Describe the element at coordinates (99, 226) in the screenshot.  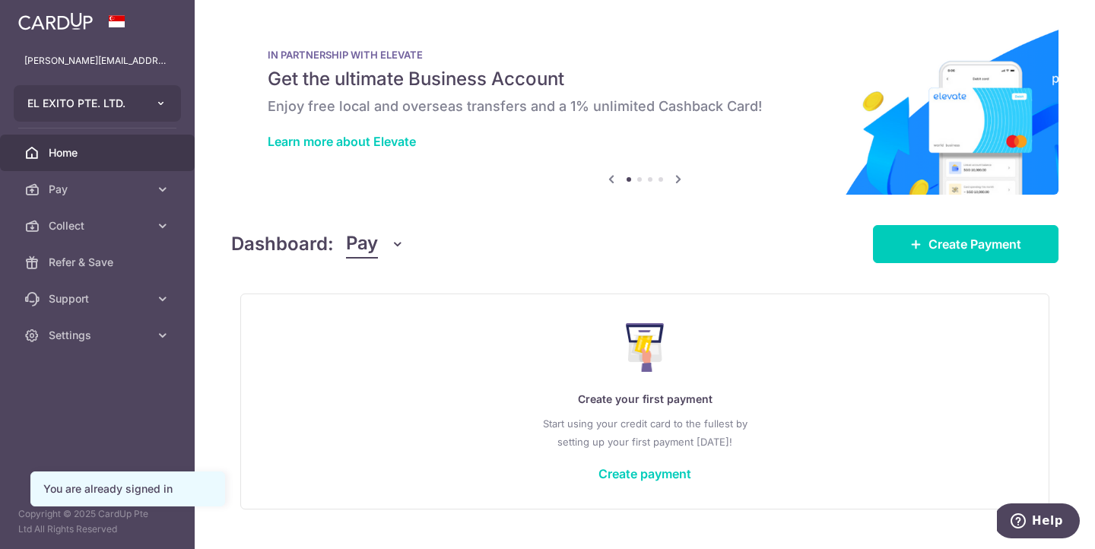
I see `span: Collect` at that location.